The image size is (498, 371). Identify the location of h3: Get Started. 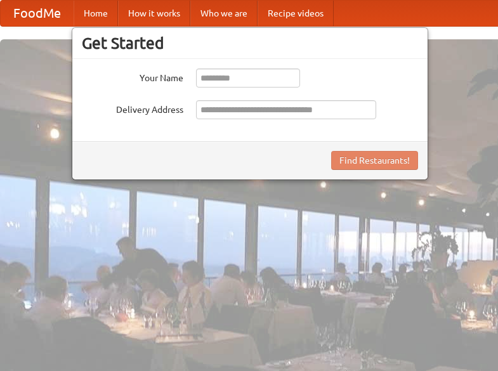
(250, 43).